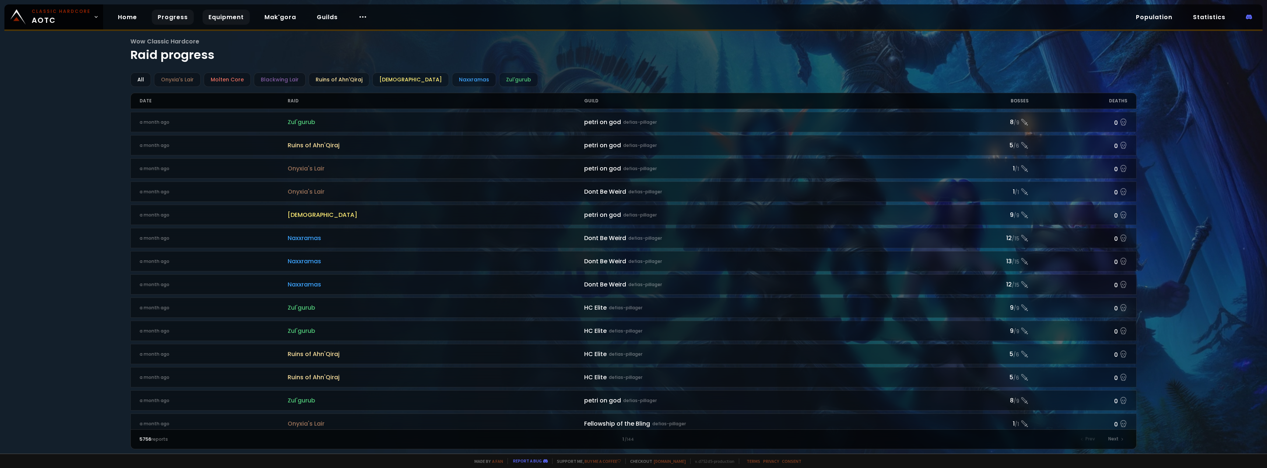 The height and width of the screenshot is (468, 1267). I want to click on a: Statistics, so click(1209, 17).